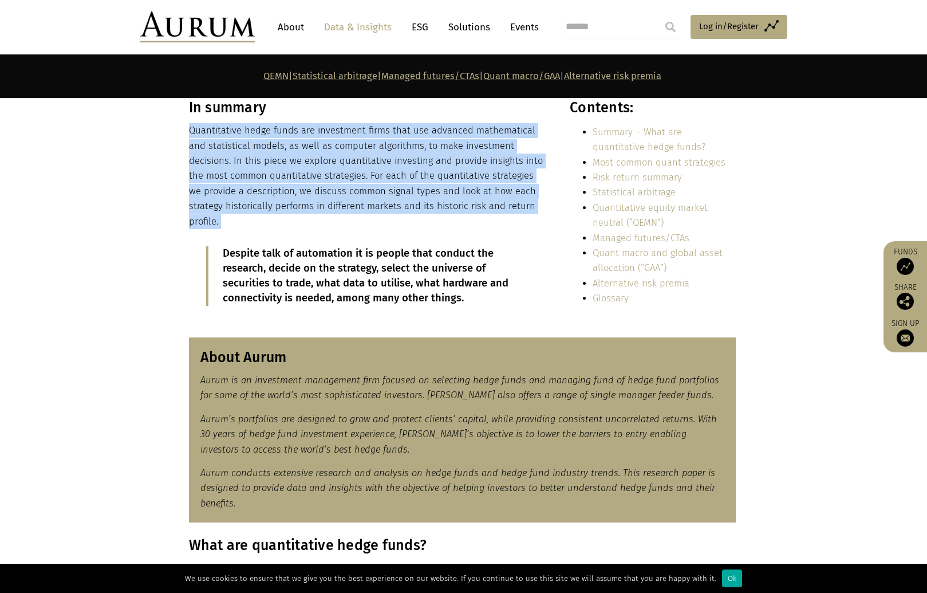 The image size is (927, 593). Describe the element at coordinates (649, 139) in the screenshot. I see `a: Summary – What are quantitative hedge funds?` at that location.